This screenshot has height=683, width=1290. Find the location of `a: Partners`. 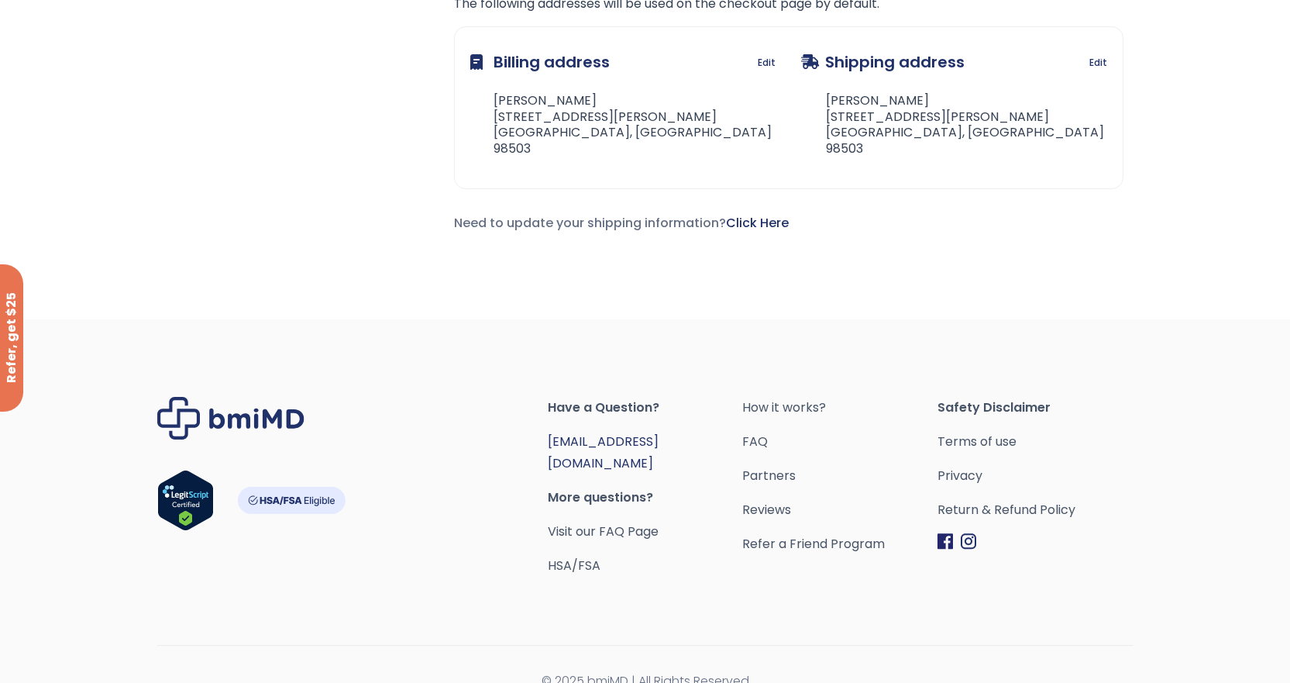

a: Partners is located at coordinates (840, 476).